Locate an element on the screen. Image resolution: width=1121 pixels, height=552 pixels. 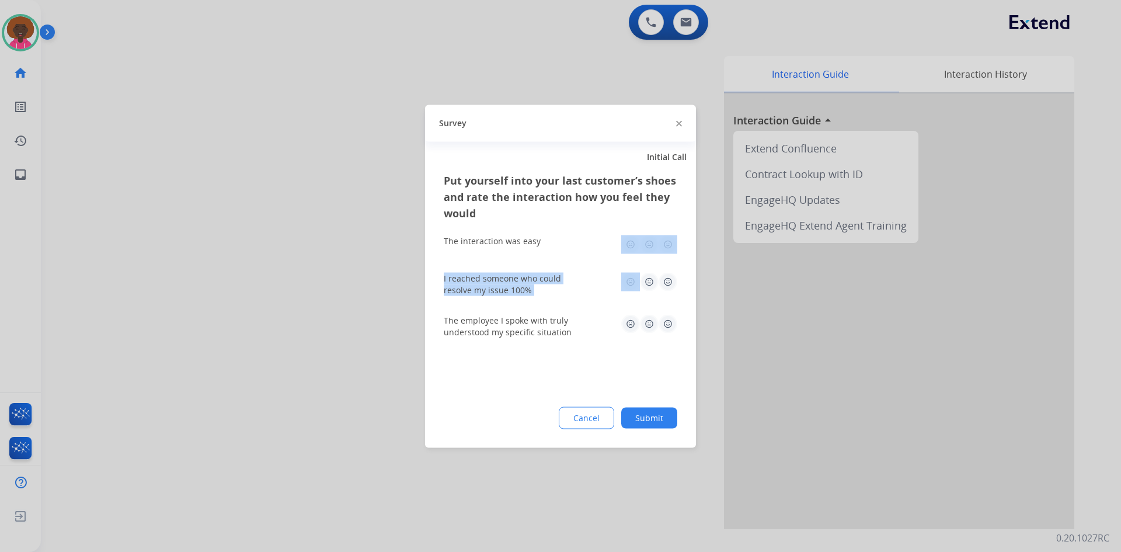
h3: Put yourself into your last customer’s shoes and rate the interaction how you feel they would is located at coordinates (560, 196).